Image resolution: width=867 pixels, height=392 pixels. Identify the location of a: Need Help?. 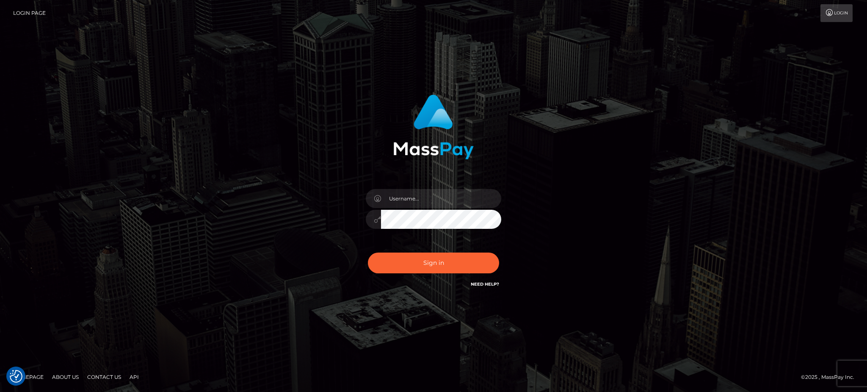
(485, 284).